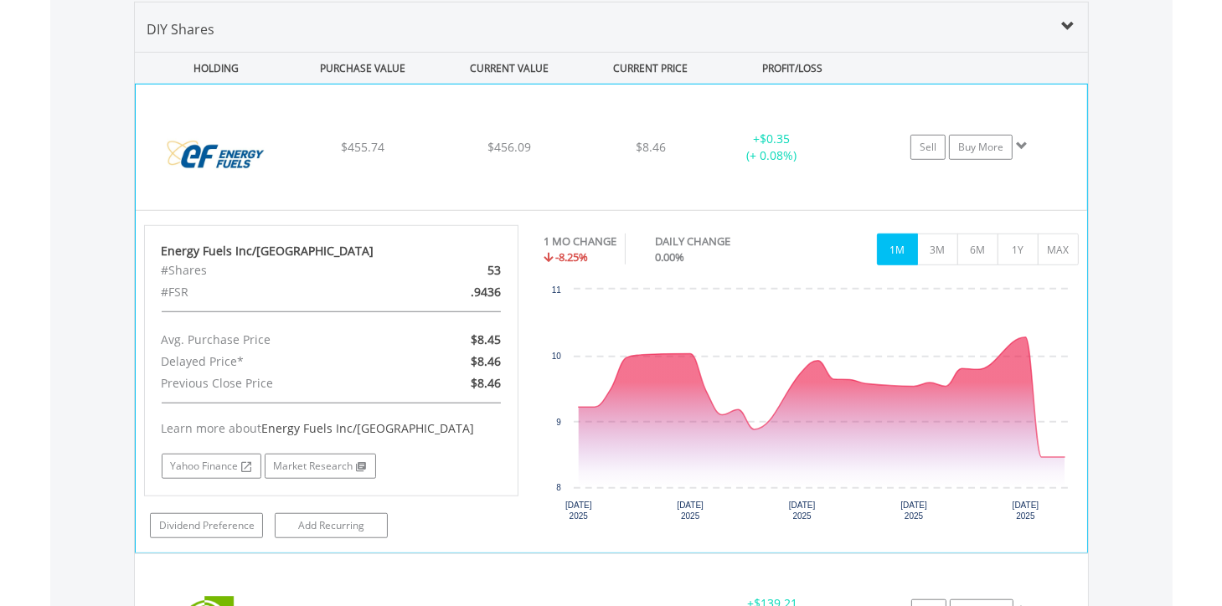 The height and width of the screenshot is (606, 1222). I want to click on div: Chart. Highcharts interactive chart., so click(811, 407).